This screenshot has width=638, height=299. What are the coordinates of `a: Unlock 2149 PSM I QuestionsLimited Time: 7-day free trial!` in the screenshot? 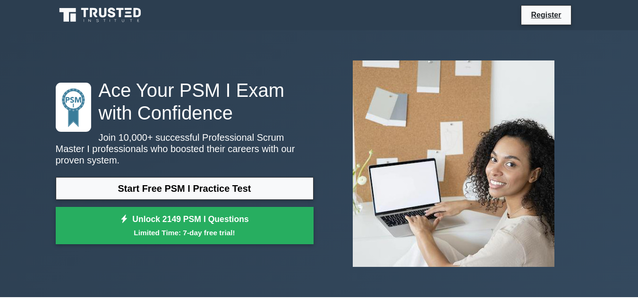 It's located at (185, 226).